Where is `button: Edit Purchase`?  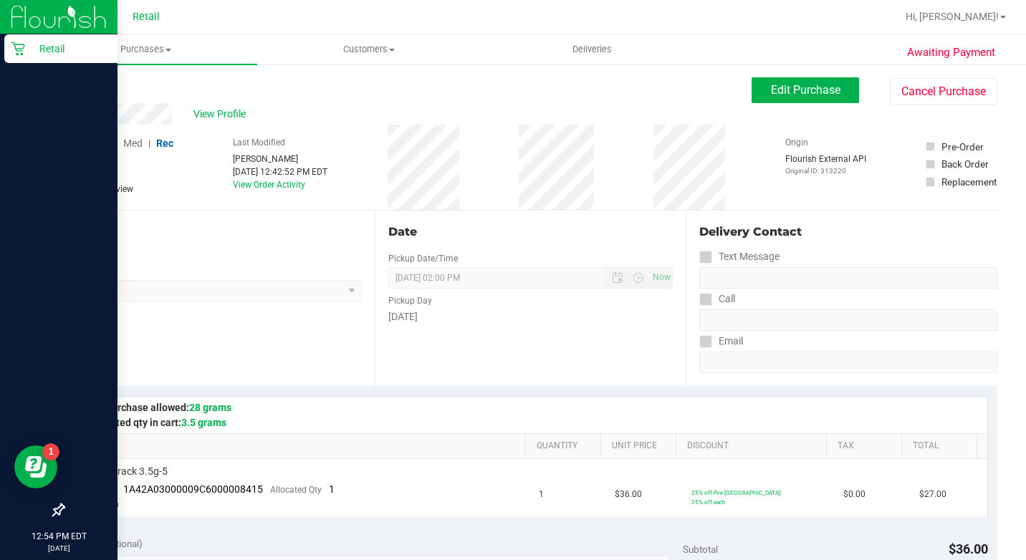 button: Edit Purchase is located at coordinates (805, 90).